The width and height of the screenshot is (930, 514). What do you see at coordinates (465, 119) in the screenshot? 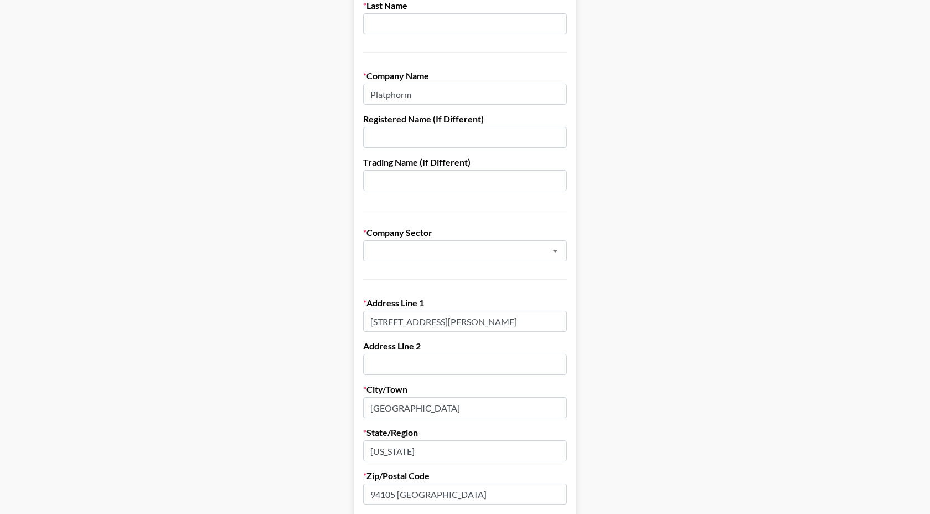
I see `label: Registered Name (If Different)` at bounding box center [465, 119].